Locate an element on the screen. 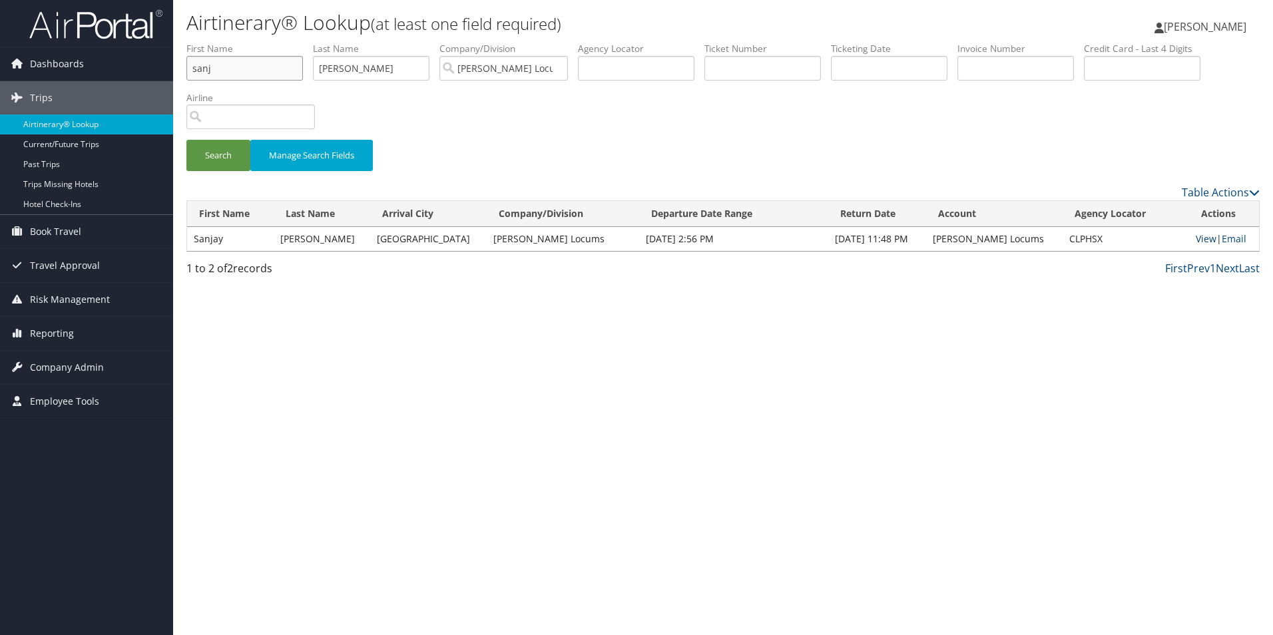  label: Ticket Number is located at coordinates (767, 49).